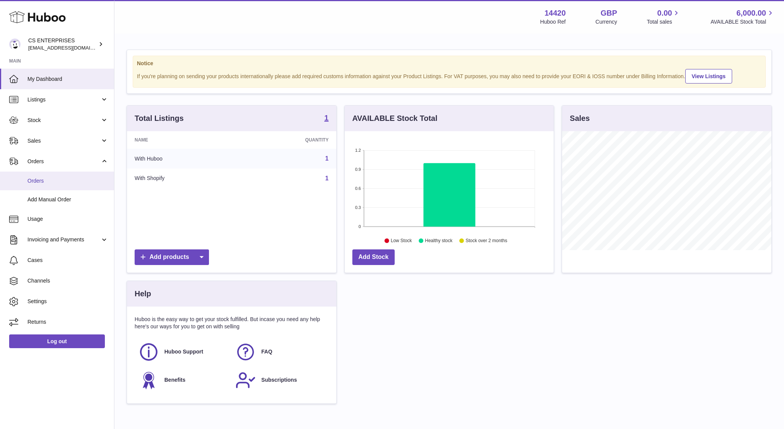 The height and width of the screenshot is (429, 784). I want to click on span: 6,000.00, so click(751, 13).